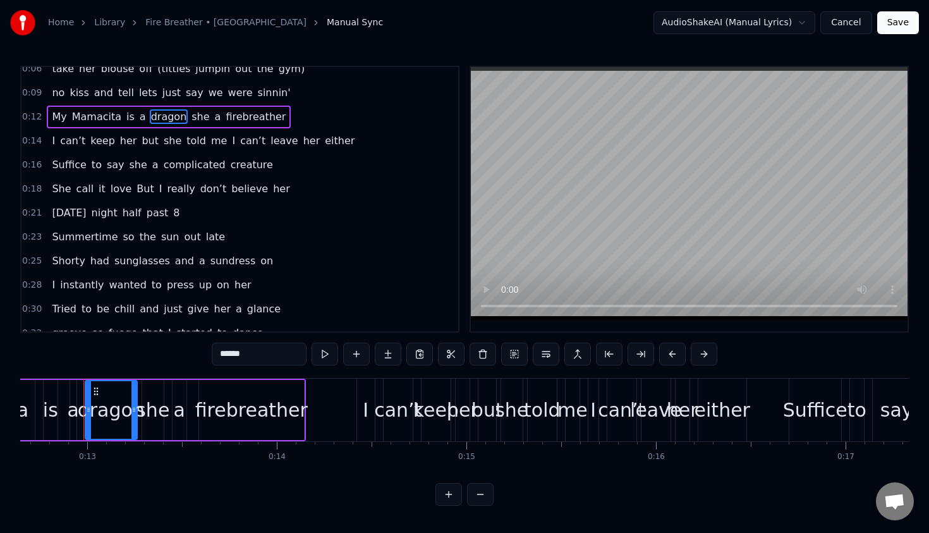 This screenshot has width=929, height=533. Describe the element at coordinates (121, 188) in the screenshot. I see `span: love` at that location.